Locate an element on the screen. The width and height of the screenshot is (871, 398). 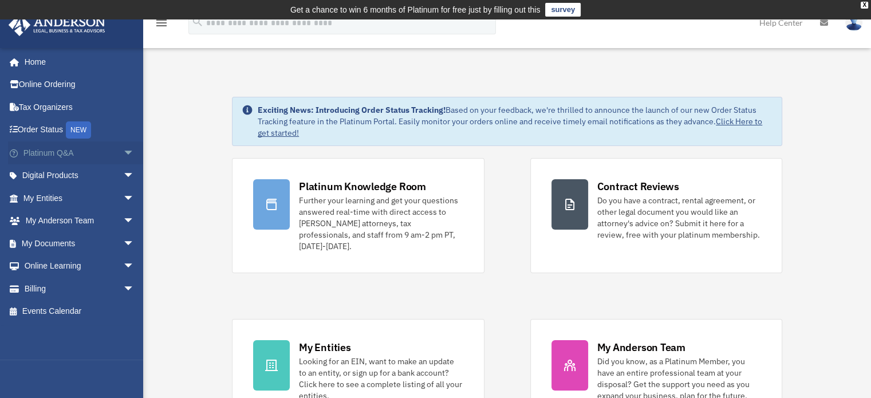
div: My Anderson Team is located at coordinates (641, 347).